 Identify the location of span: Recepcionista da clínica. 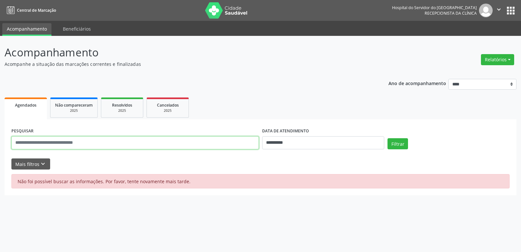
(451, 13).